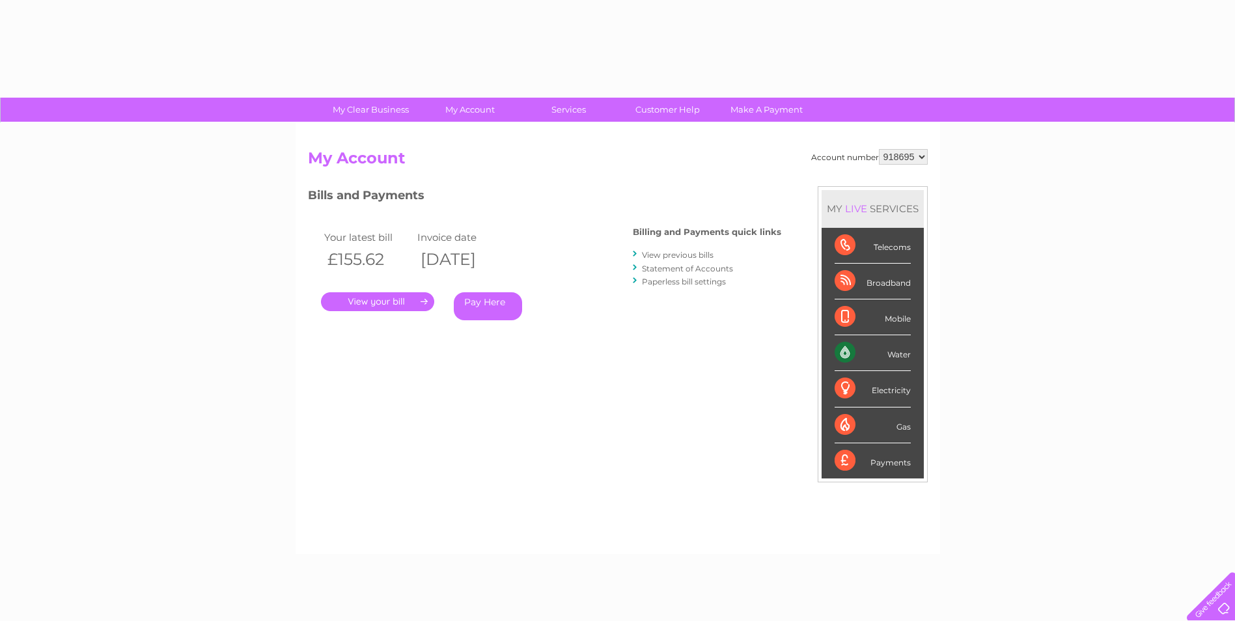 Image resolution: width=1235 pixels, height=621 pixels. What do you see at coordinates (766, 109) in the screenshot?
I see `a: Make A Payment` at bounding box center [766, 109].